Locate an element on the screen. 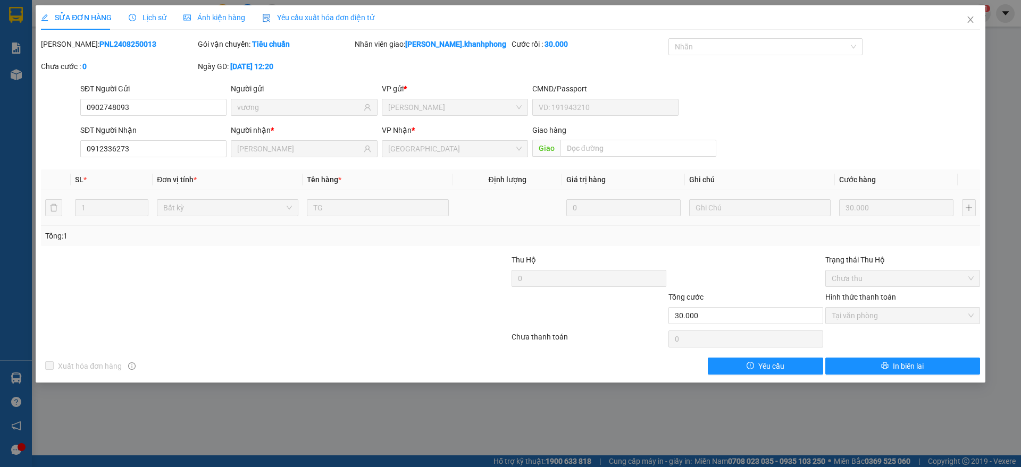 The image size is (1021, 467). span: printer is located at coordinates (885, 366).